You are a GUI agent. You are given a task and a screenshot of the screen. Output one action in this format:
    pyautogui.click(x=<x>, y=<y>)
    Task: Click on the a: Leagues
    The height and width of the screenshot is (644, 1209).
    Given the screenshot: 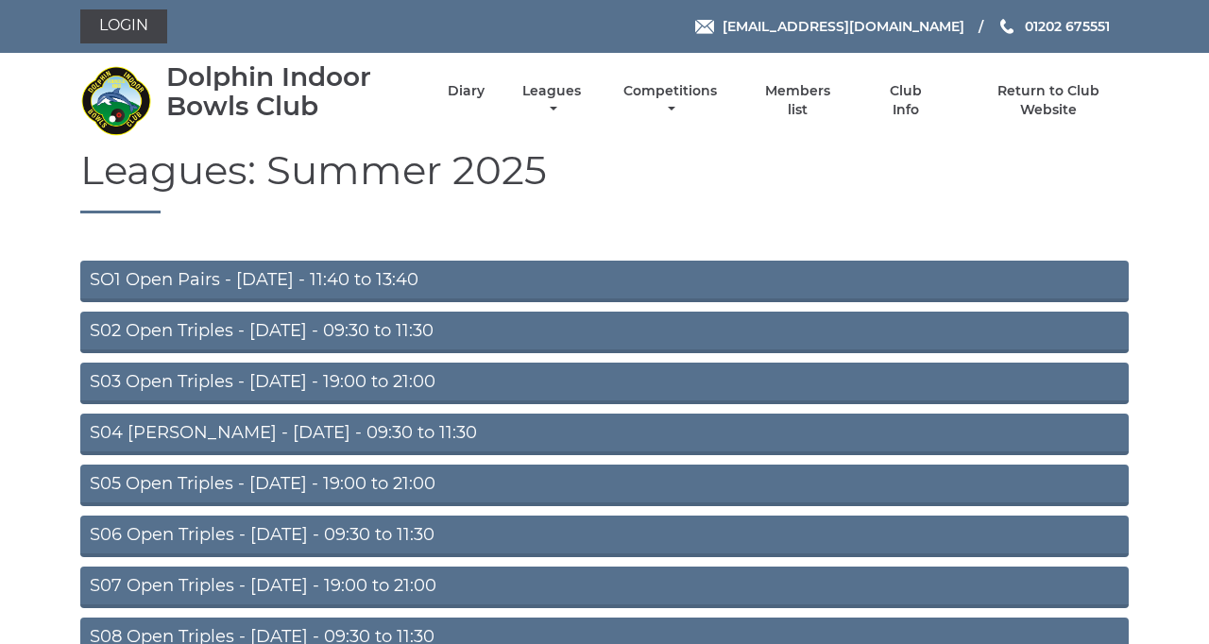 What is the action you would take?
    pyautogui.click(x=552, y=100)
    